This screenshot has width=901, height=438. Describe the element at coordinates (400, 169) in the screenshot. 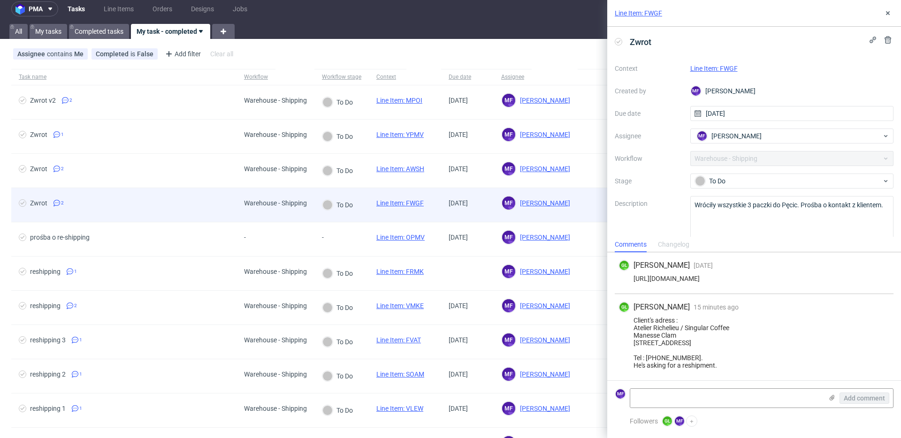

I see `a: Line Item: AWSH` at that location.